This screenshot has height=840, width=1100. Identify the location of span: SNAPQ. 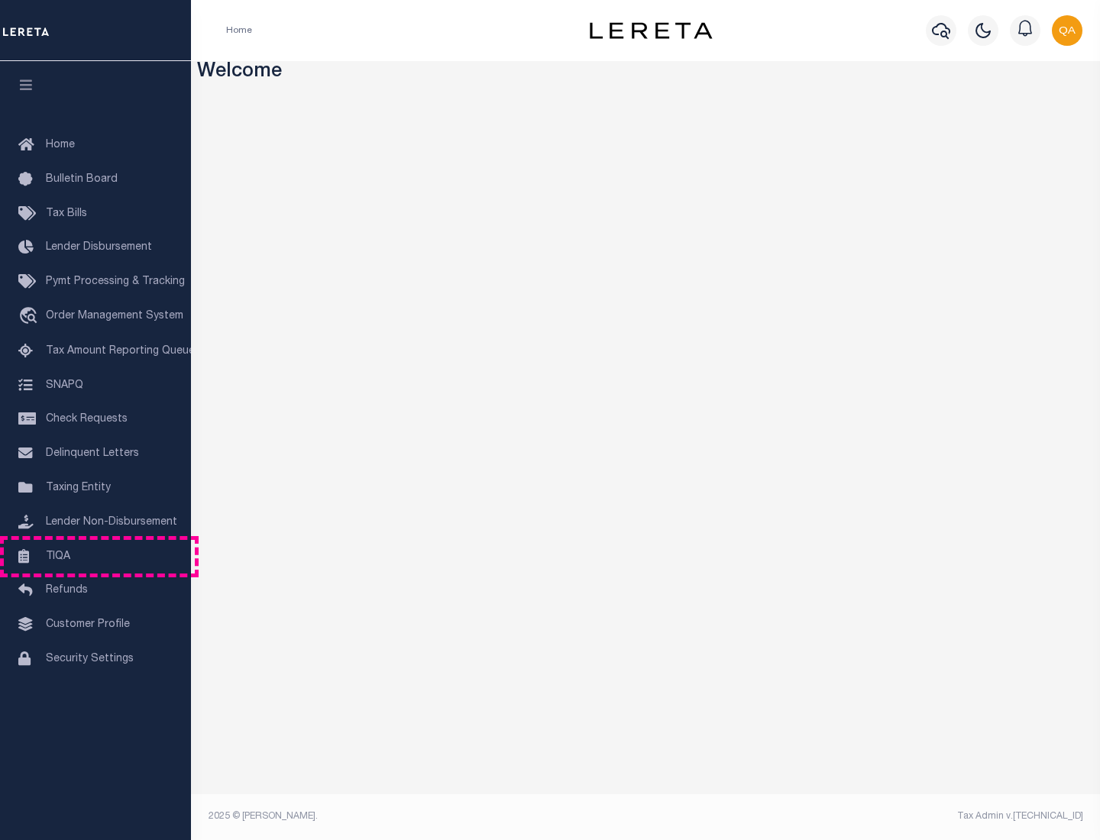
(64, 385).